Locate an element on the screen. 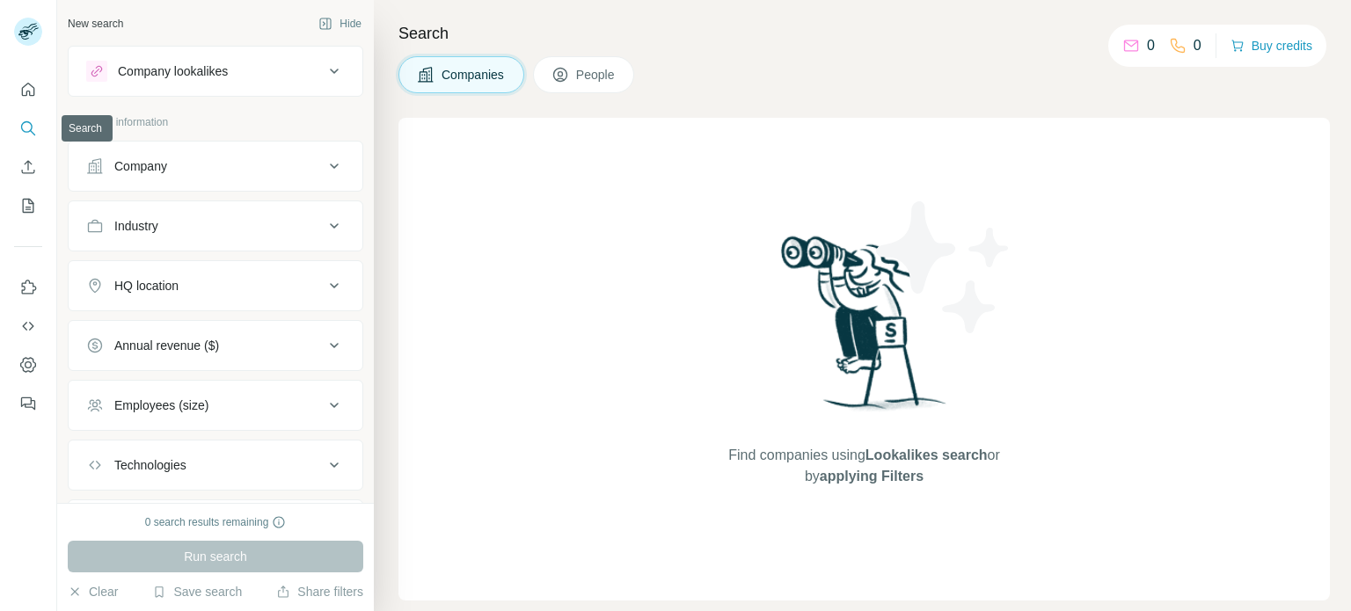  div: 0 search results remaining is located at coordinates (216, 523).